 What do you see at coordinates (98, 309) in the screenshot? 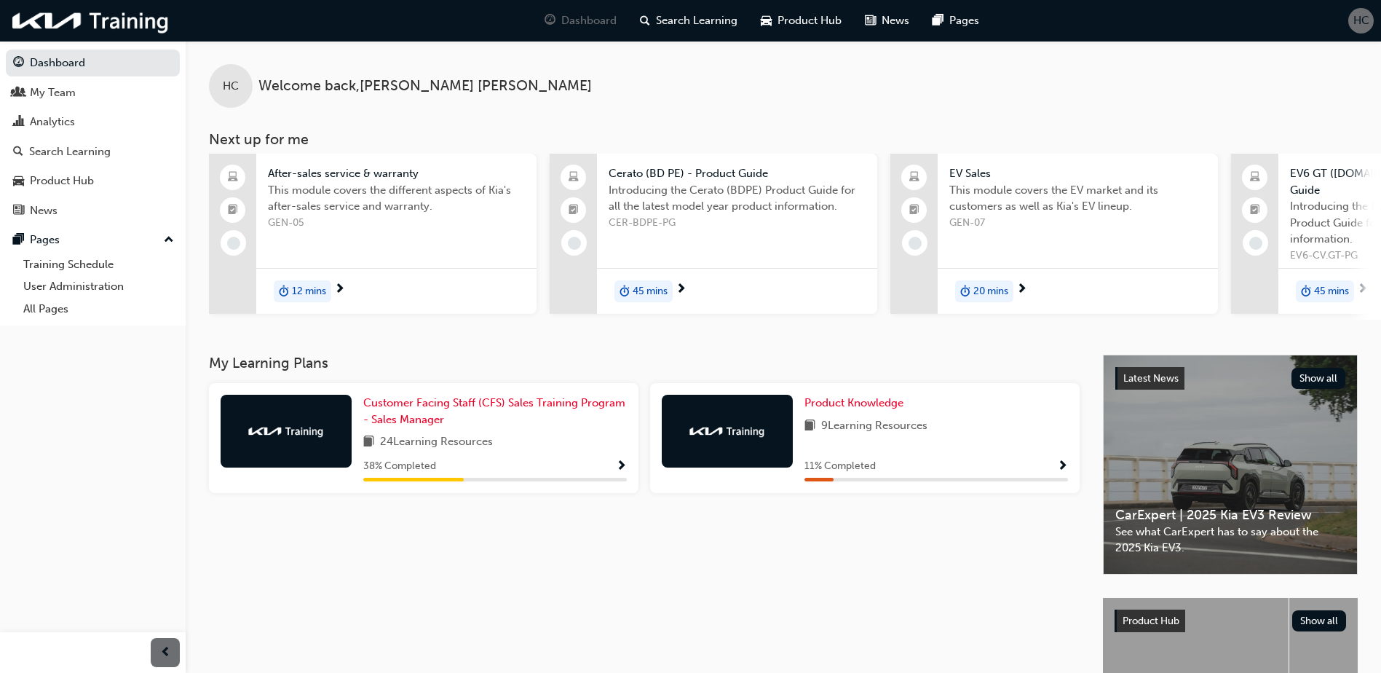
I see `a: All Pages` at bounding box center [98, 309].